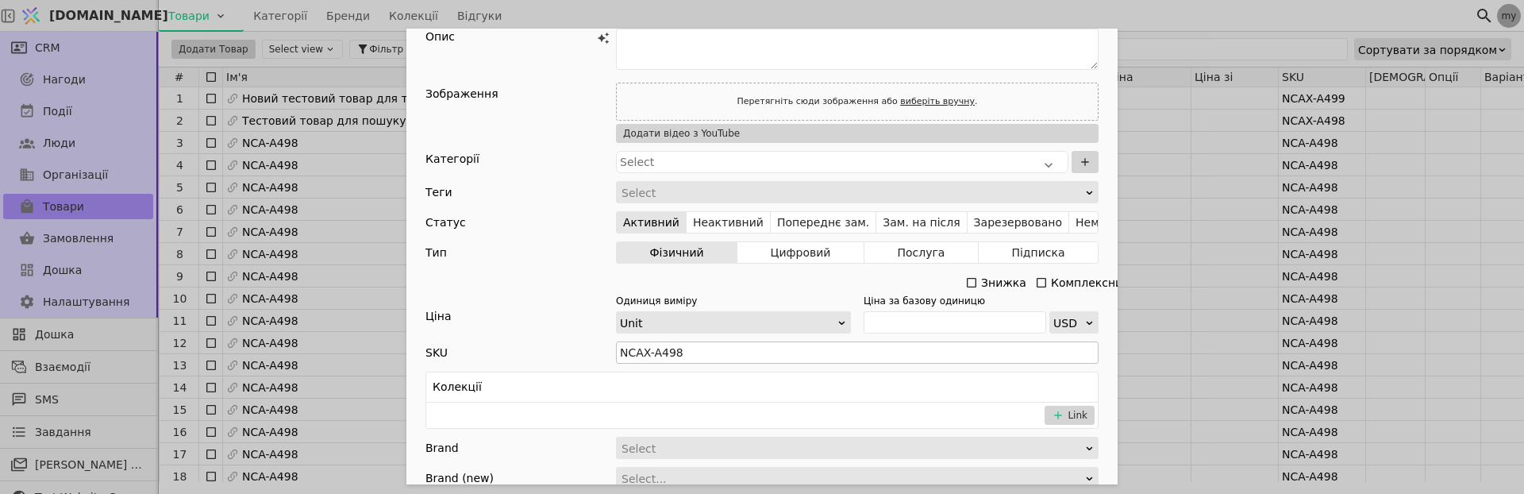  Describe the element at coordinates (436, 352) in the screenshot. I see `div: SKU` at that location.